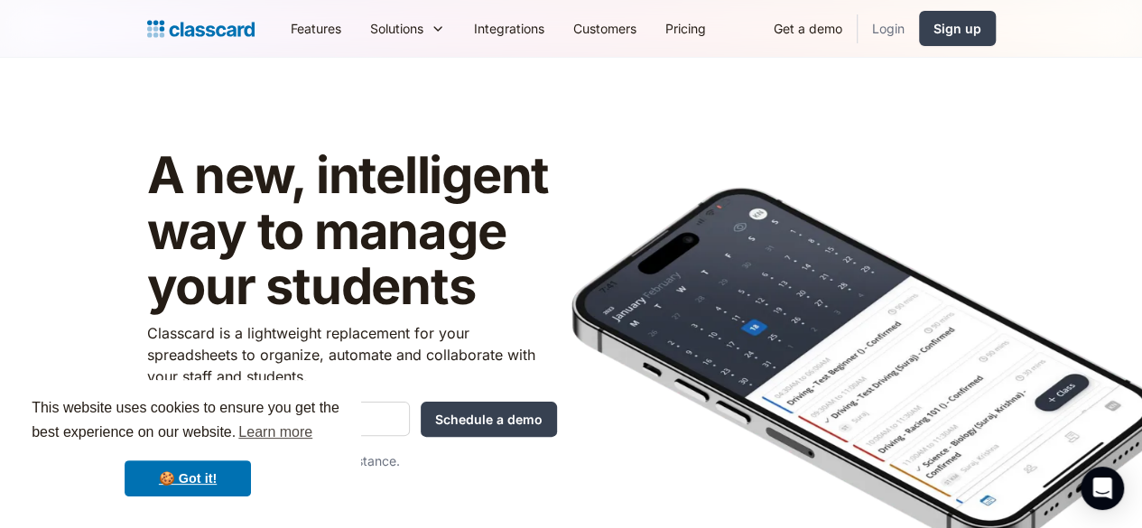 This screenshot has width=1142, height=528. I want to click on a: dismiss cookie message, so click(188, 479).